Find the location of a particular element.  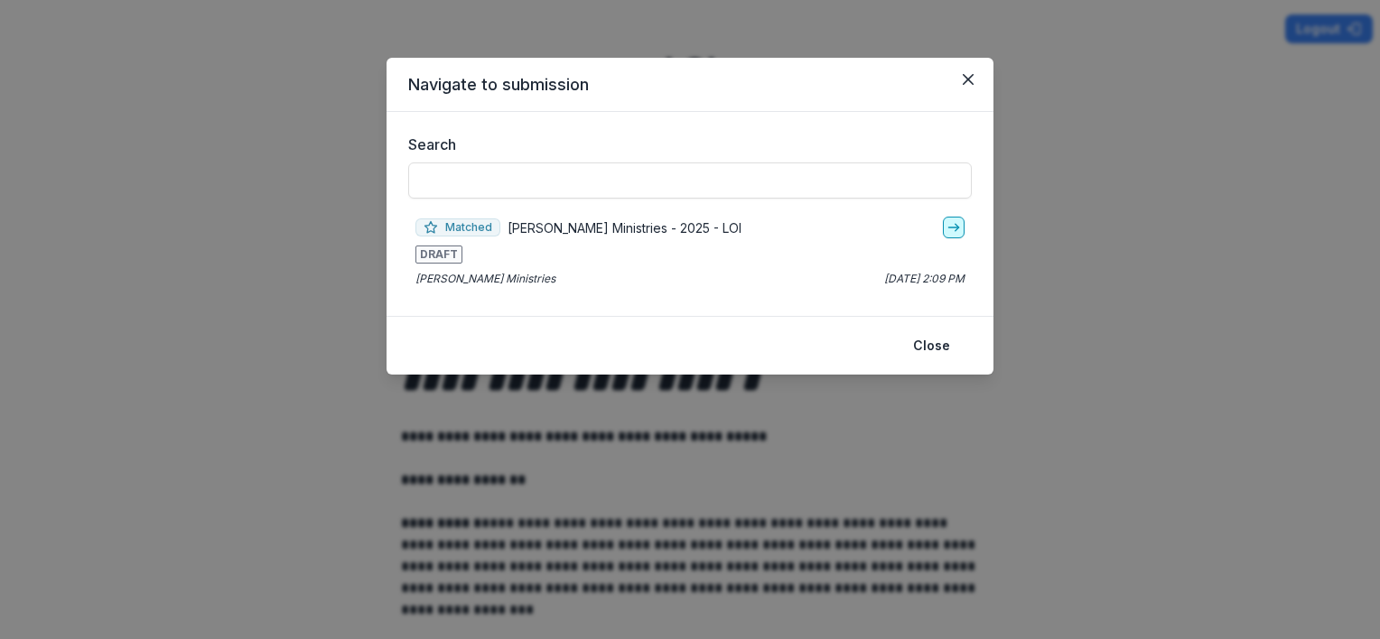

span: Matched is located at coordinates (458, 228).